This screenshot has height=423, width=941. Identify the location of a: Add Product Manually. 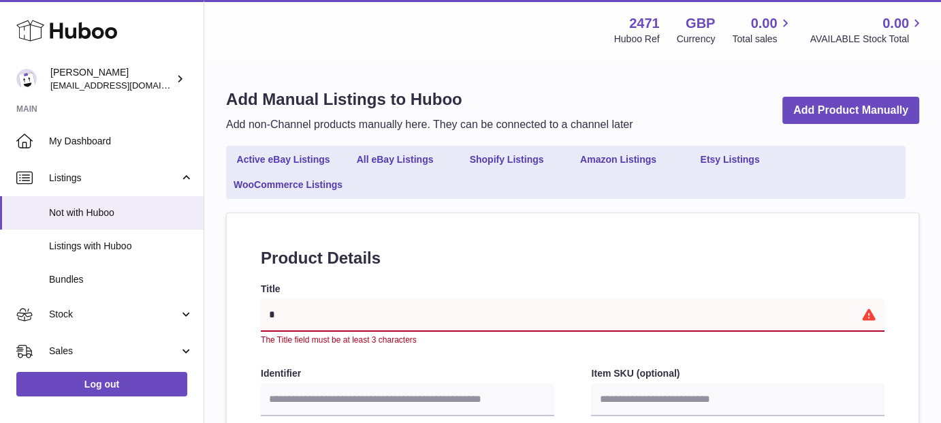
(850, 110).